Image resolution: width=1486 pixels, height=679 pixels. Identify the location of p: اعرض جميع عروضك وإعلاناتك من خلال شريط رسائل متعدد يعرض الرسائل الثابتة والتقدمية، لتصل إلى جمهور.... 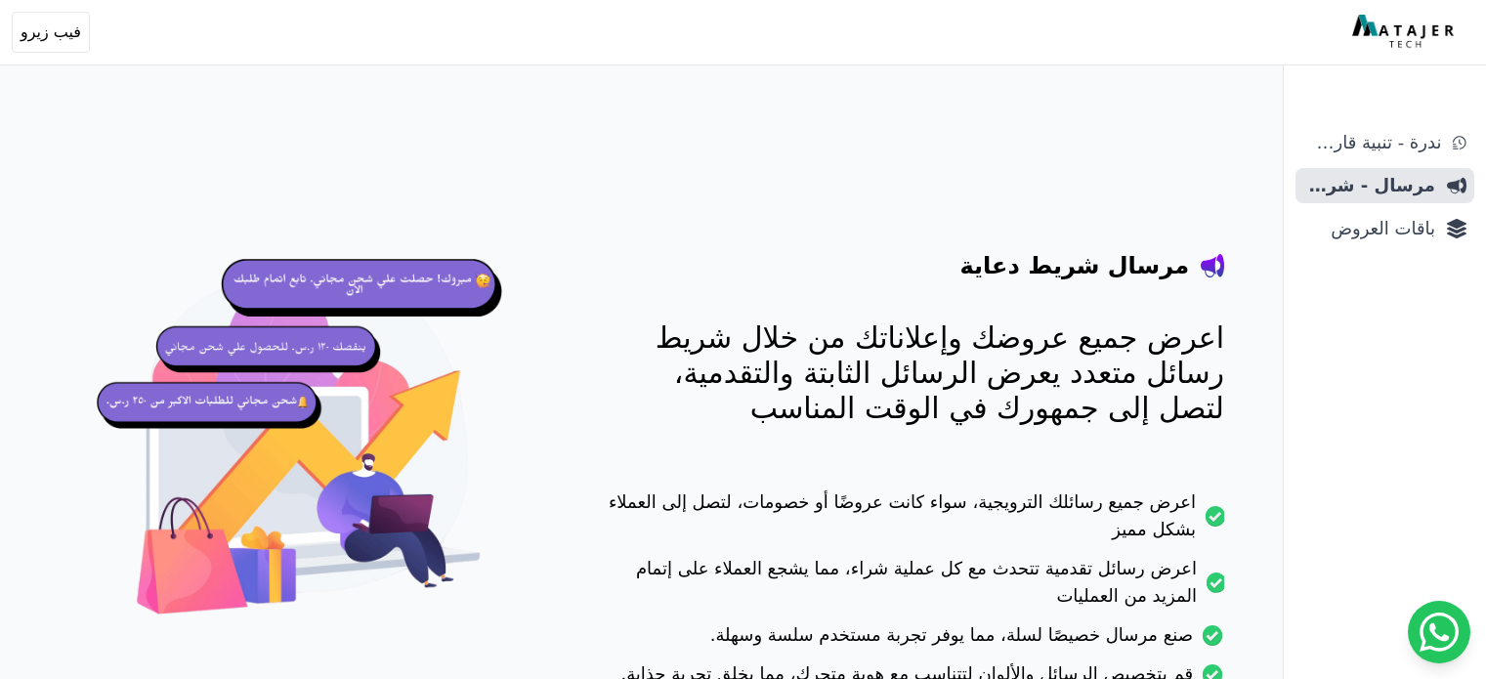
(915, 373).